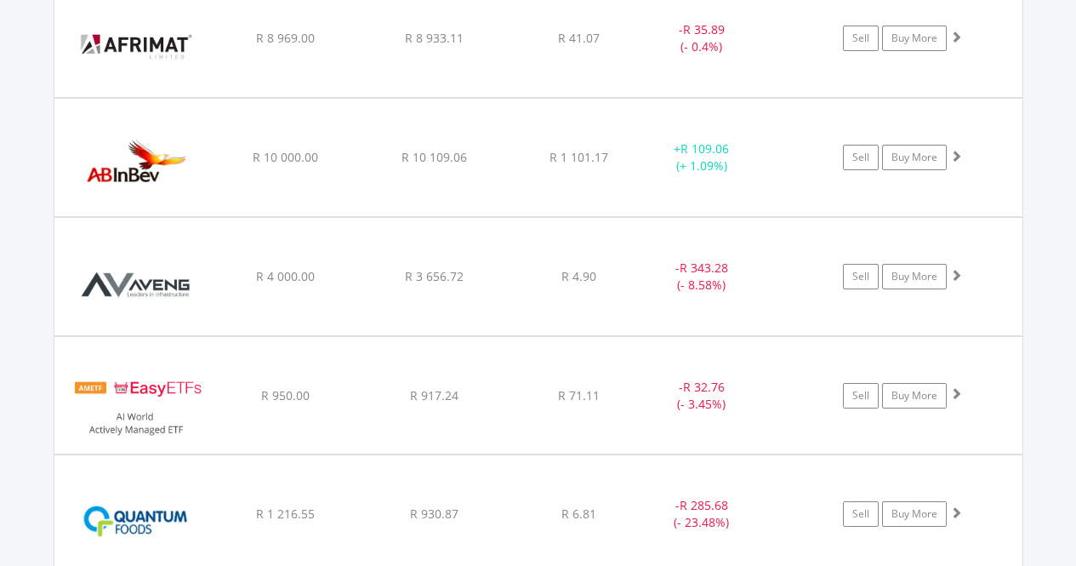 The height and width of the screenshot is (566, 1076). What do you see at coordinates (434, 276) in the screenshot?
I see `span: R 3 656.72` at bounding box center [434, 276].